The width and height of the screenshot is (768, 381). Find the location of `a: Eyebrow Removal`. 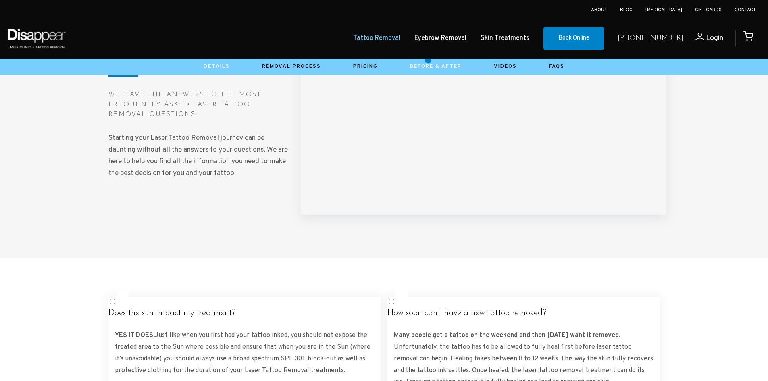

a: Eyebrow Removal is located at coordinates (440, 38).